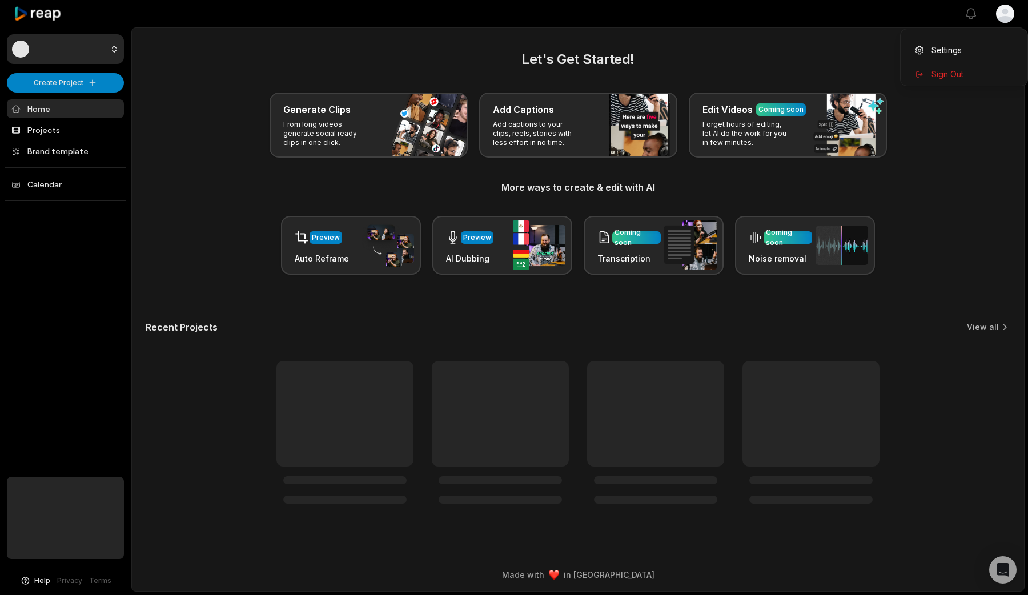 The image size is (1028, 595). What do you see at coordinates (100, 581) in the screenshot?
I see `a: Terms` at bounding box center [100, 581].